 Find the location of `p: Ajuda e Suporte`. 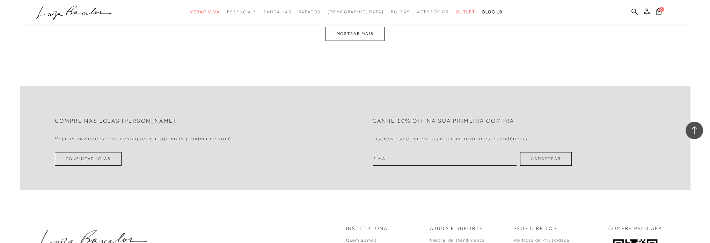

p: Ajuda e Suporte is located at coordinates (457, 229).